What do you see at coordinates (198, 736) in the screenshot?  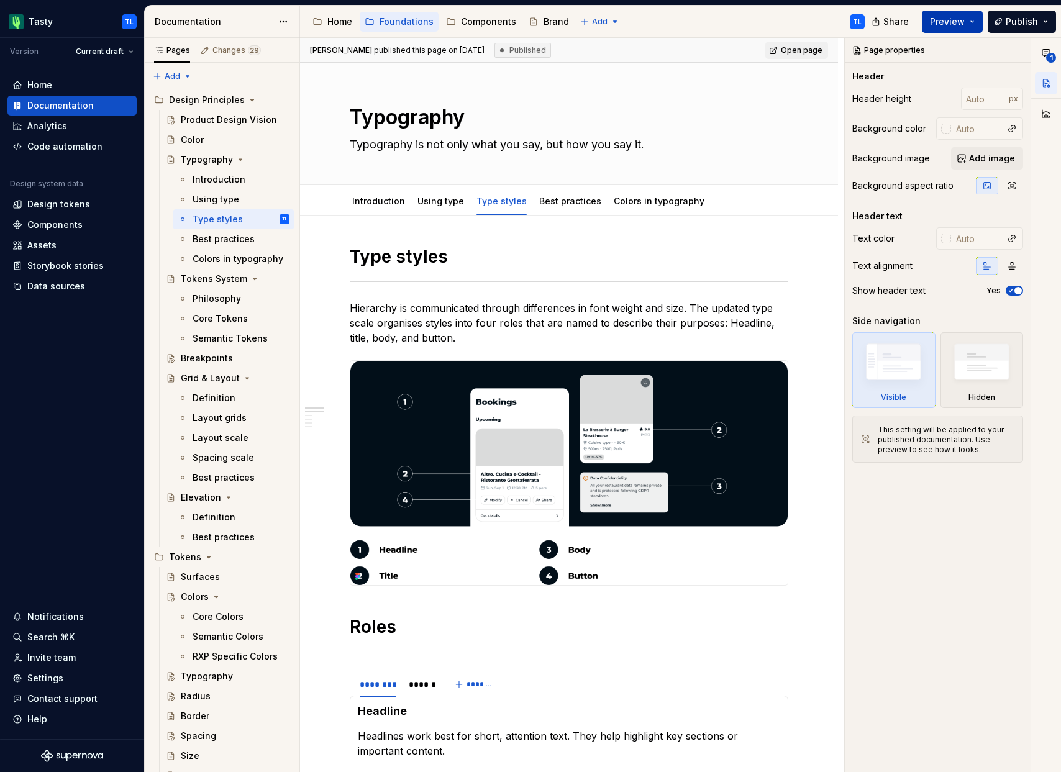 I see `div: Spacing` at bounding box center [198, 736].